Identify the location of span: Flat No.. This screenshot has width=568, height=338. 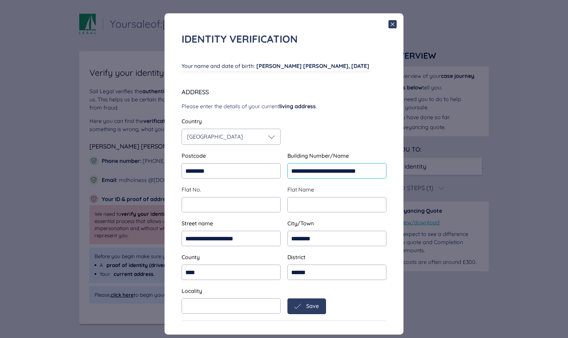
(191, 189).